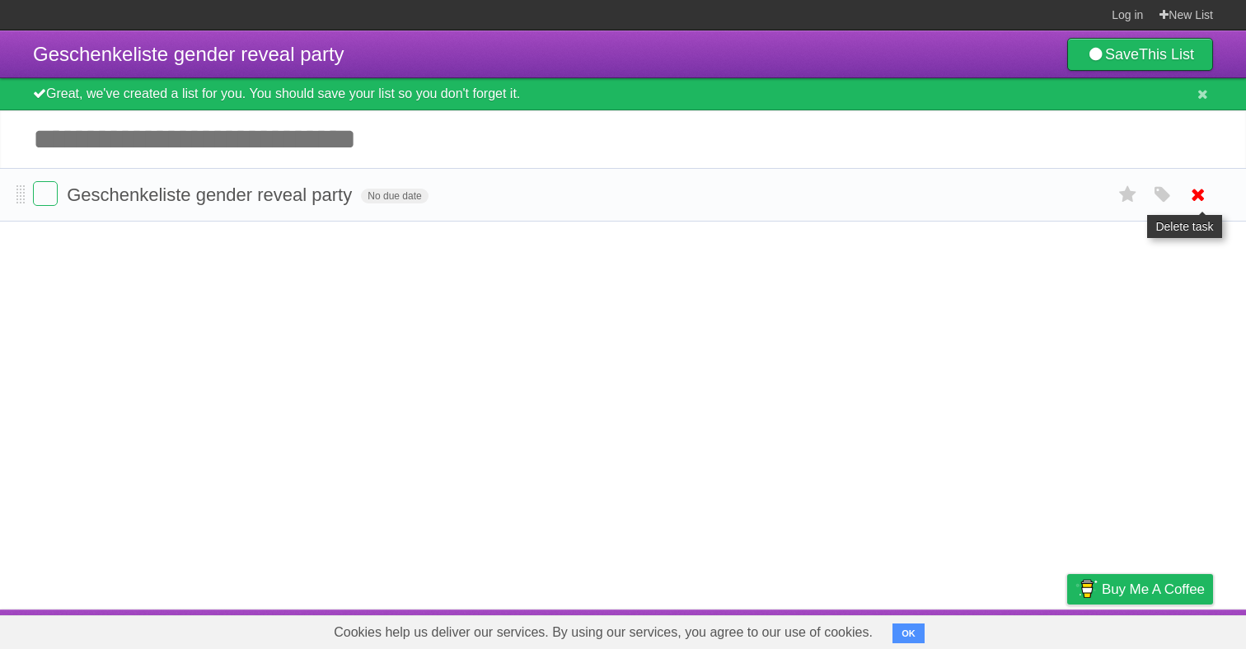  Describe the element at coordinates (603, 633) in the screenshot. I see `span: Cookies help us deliver our services. By using our services, you agree to our use of cookies.` at that location.